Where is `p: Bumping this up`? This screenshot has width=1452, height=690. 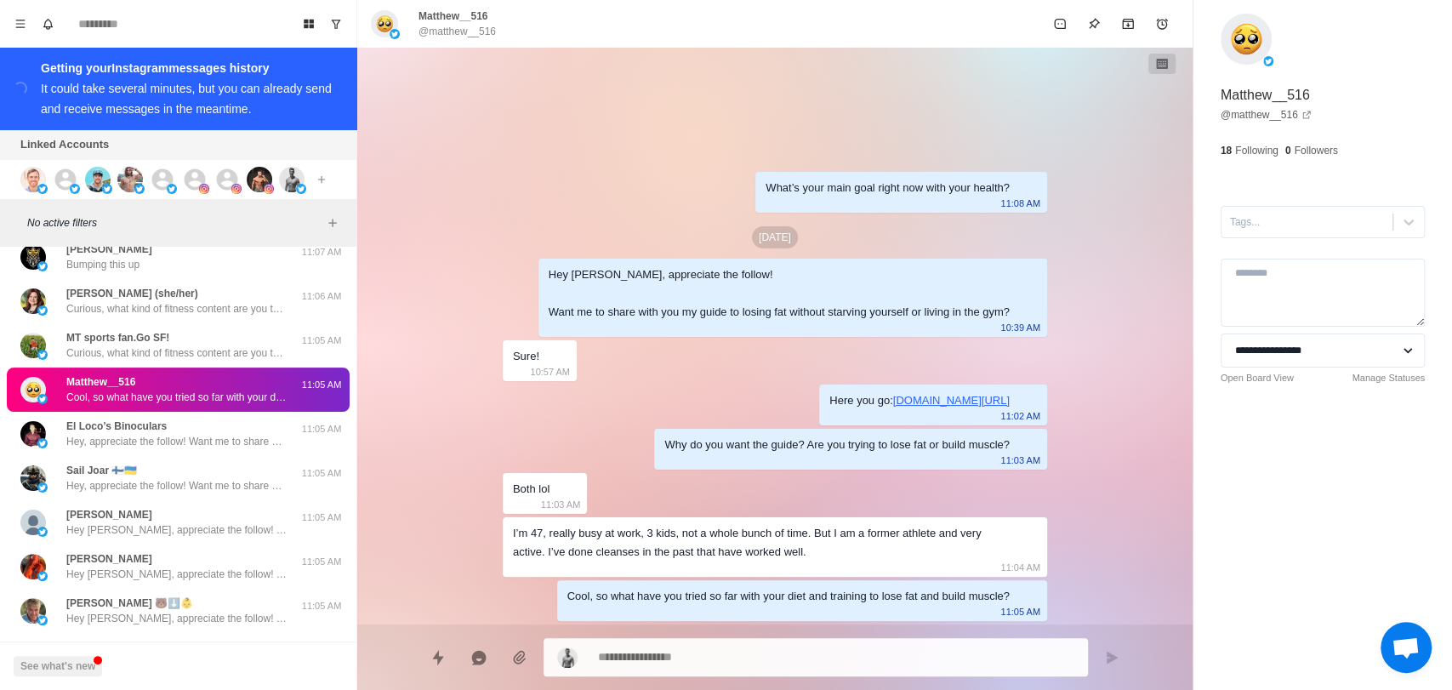
p: Bumping this up is located at coordinates (103, 265).